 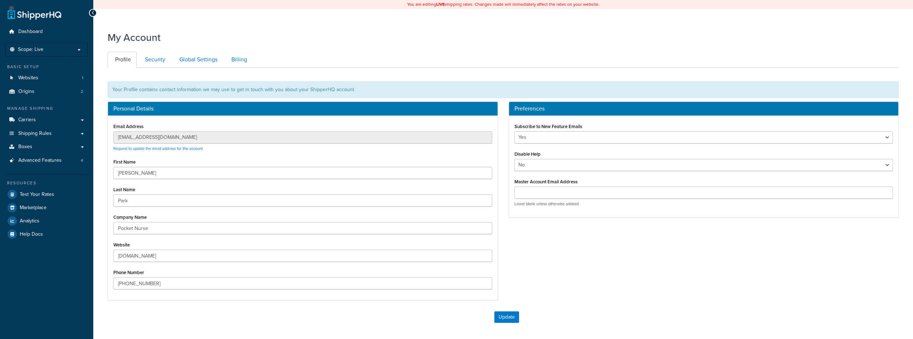 What do you see at coordinates (27, 120) in the screenshot?
I see `span: Carriers` at bounding box center [27, 120].